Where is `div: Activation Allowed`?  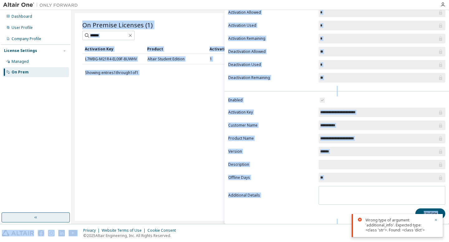
div: Activation Allowed is located at coordinates (238, 49).